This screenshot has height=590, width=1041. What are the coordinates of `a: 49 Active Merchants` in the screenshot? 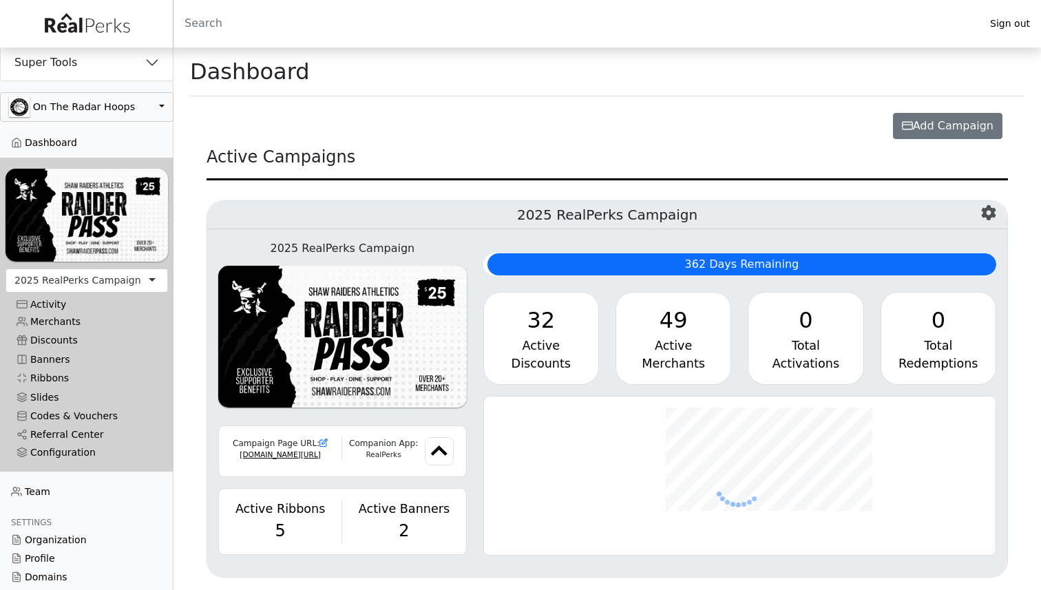 It's located at (673, 338).